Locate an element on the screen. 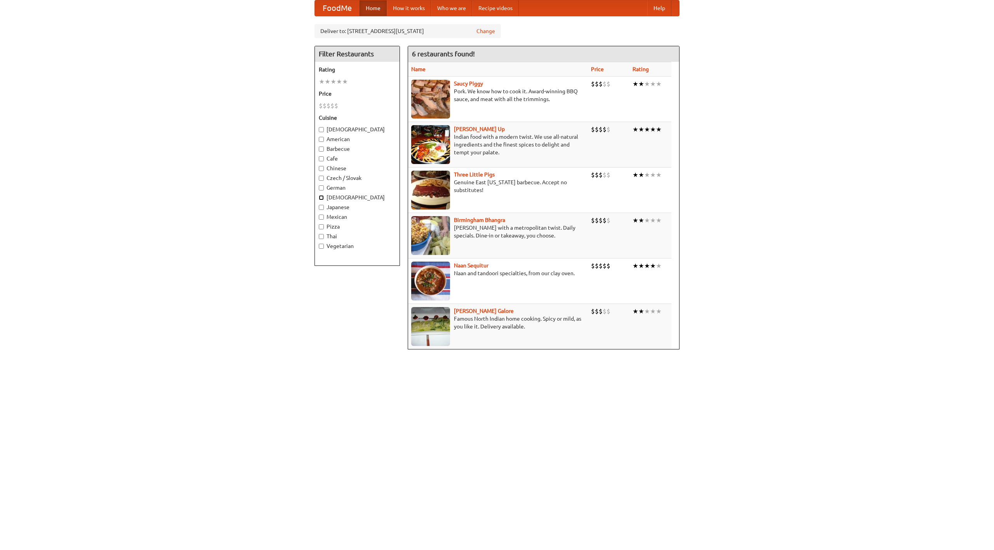 This screenshot has width=994, height=550. ng-pluralize: 6 restaurants found! is located at coordinates (444, 54).